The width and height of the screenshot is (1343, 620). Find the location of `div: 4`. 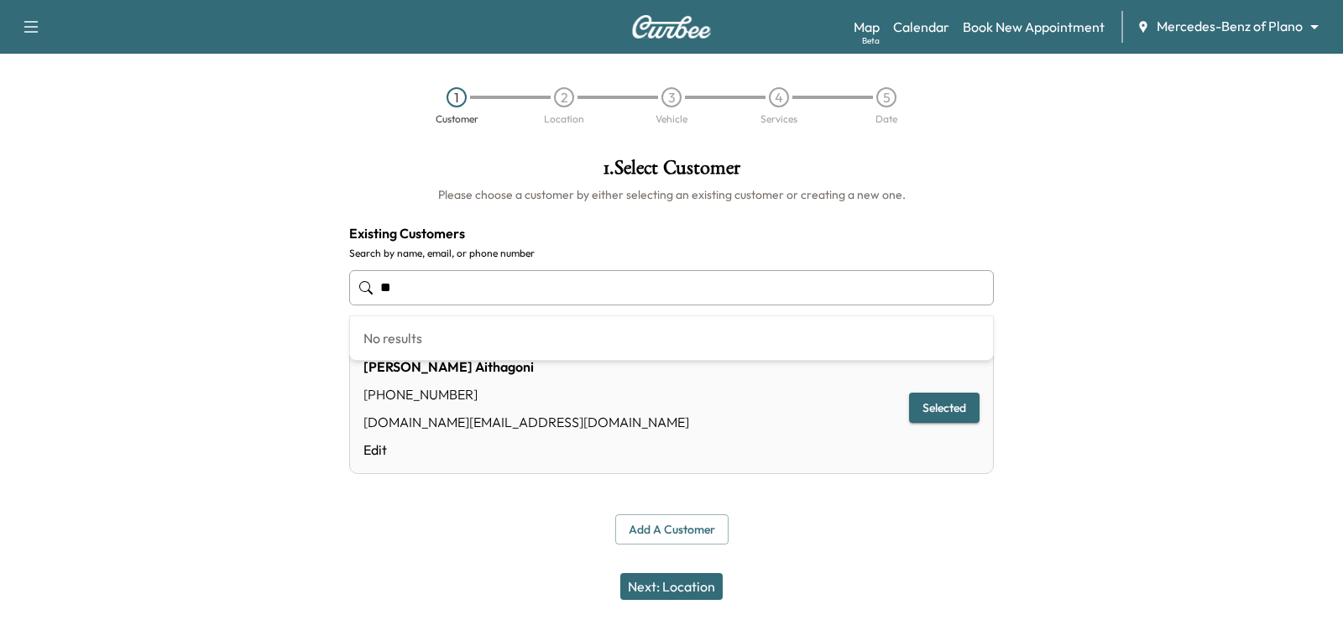

div: 4 is located at coordinates (779, 97).